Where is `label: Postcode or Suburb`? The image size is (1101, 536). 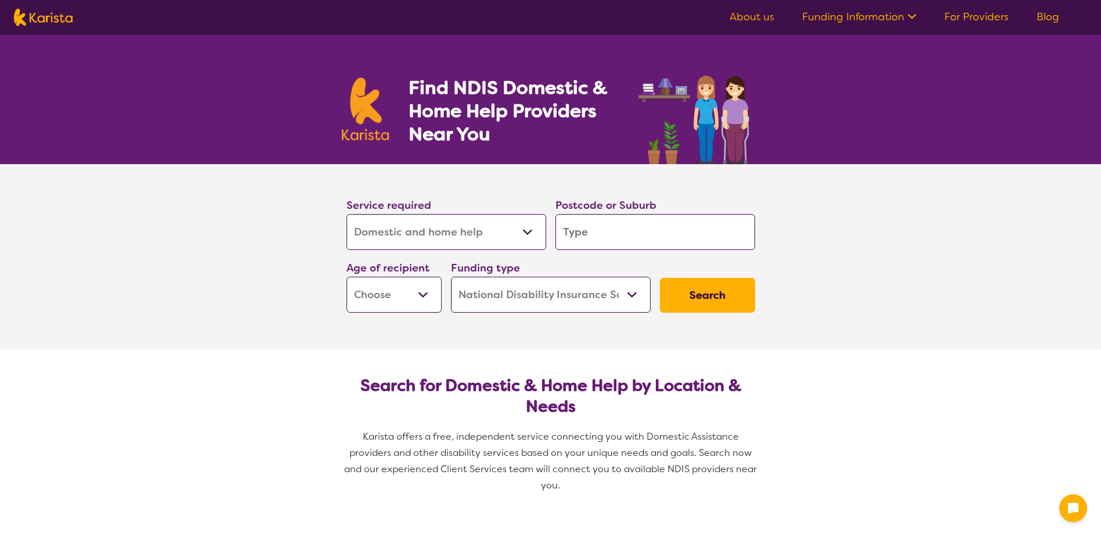 label: Postcode or Suburb is located at coordinates (606, 205).